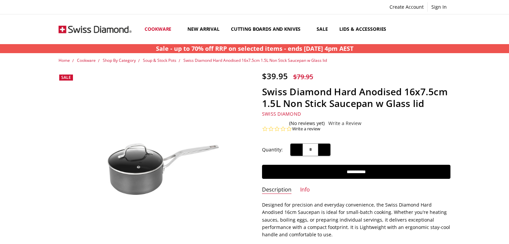 The height and width of the screenshot is (244, 509). Describe the element at coordinates (356, 98) in the screenshot. I see `h1: Swiss Diamond Hard Anodised 16x7.5cm 1.5L Non Stick Saucepan w Glass lid` at that location.